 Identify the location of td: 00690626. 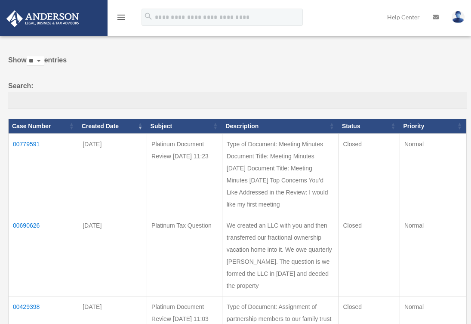
(43, 255).